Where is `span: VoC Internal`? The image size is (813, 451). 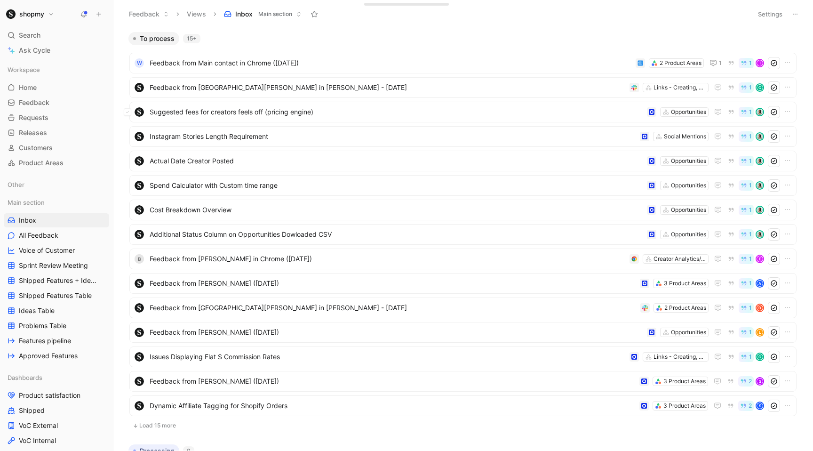 span: VoC Internal is located at coordinates (37, 440).